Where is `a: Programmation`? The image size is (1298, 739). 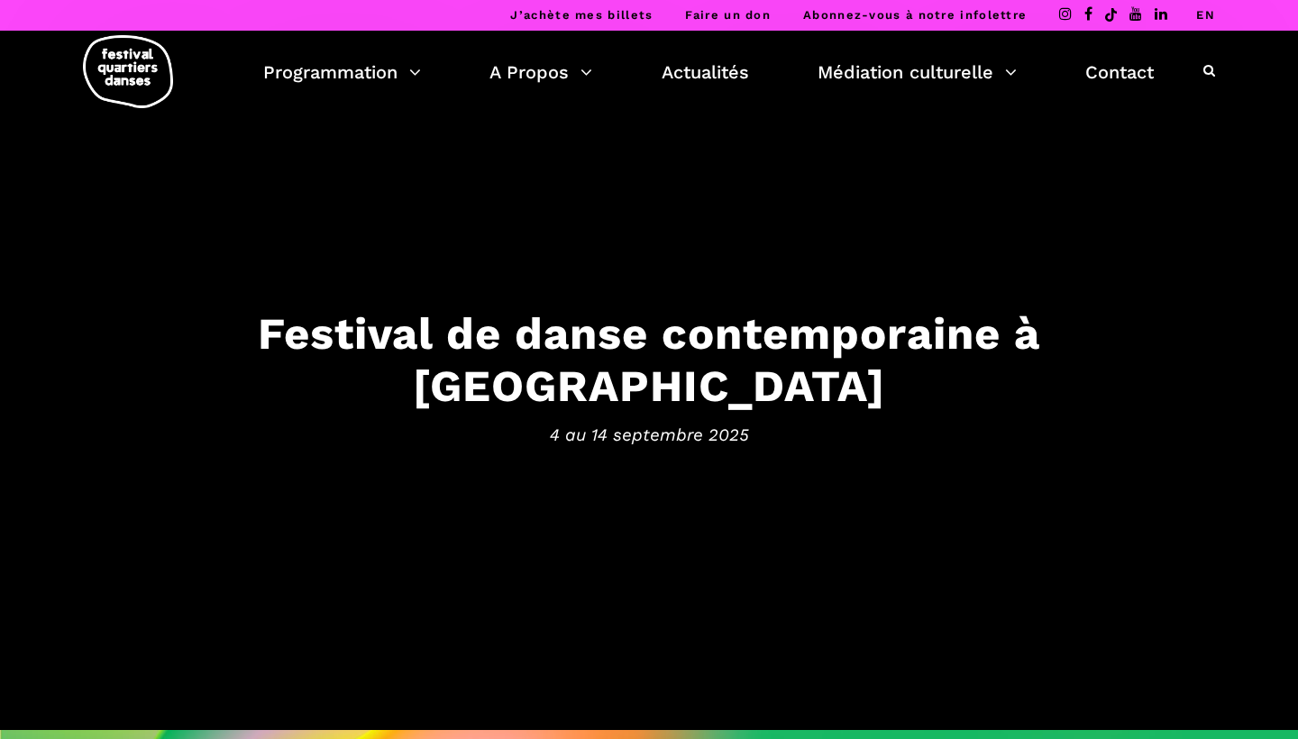 a: Programmation is located at coordinates (342, 72).